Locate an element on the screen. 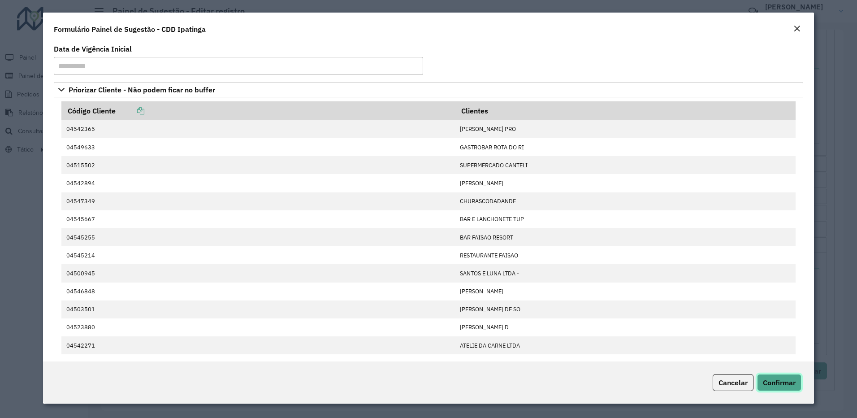  td: BAR E LANCHONETE TUP is located at coordinates (625, 219).